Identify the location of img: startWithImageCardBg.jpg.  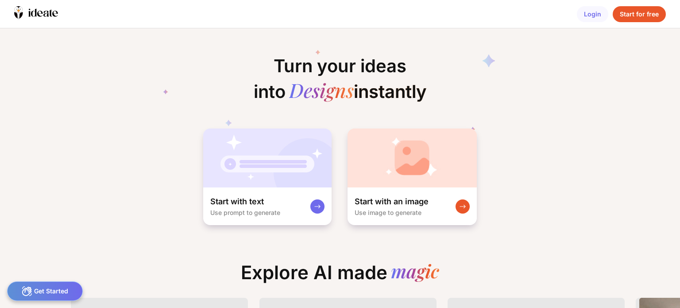
(412, 158).